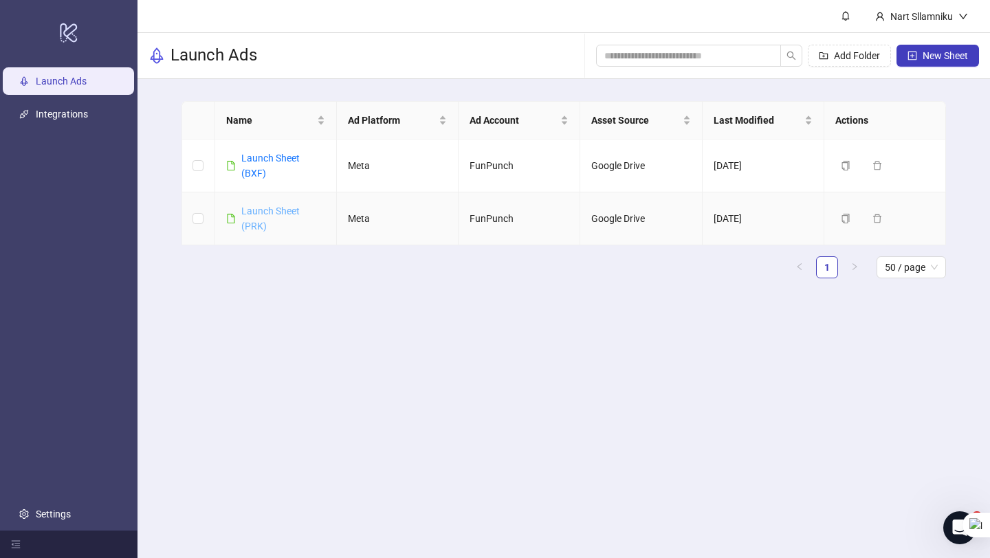 The image size is (990, 558). What do you see at coordinates (854, 267) in the screenshot?
I see `button: right` at bounding box center [854, 267].